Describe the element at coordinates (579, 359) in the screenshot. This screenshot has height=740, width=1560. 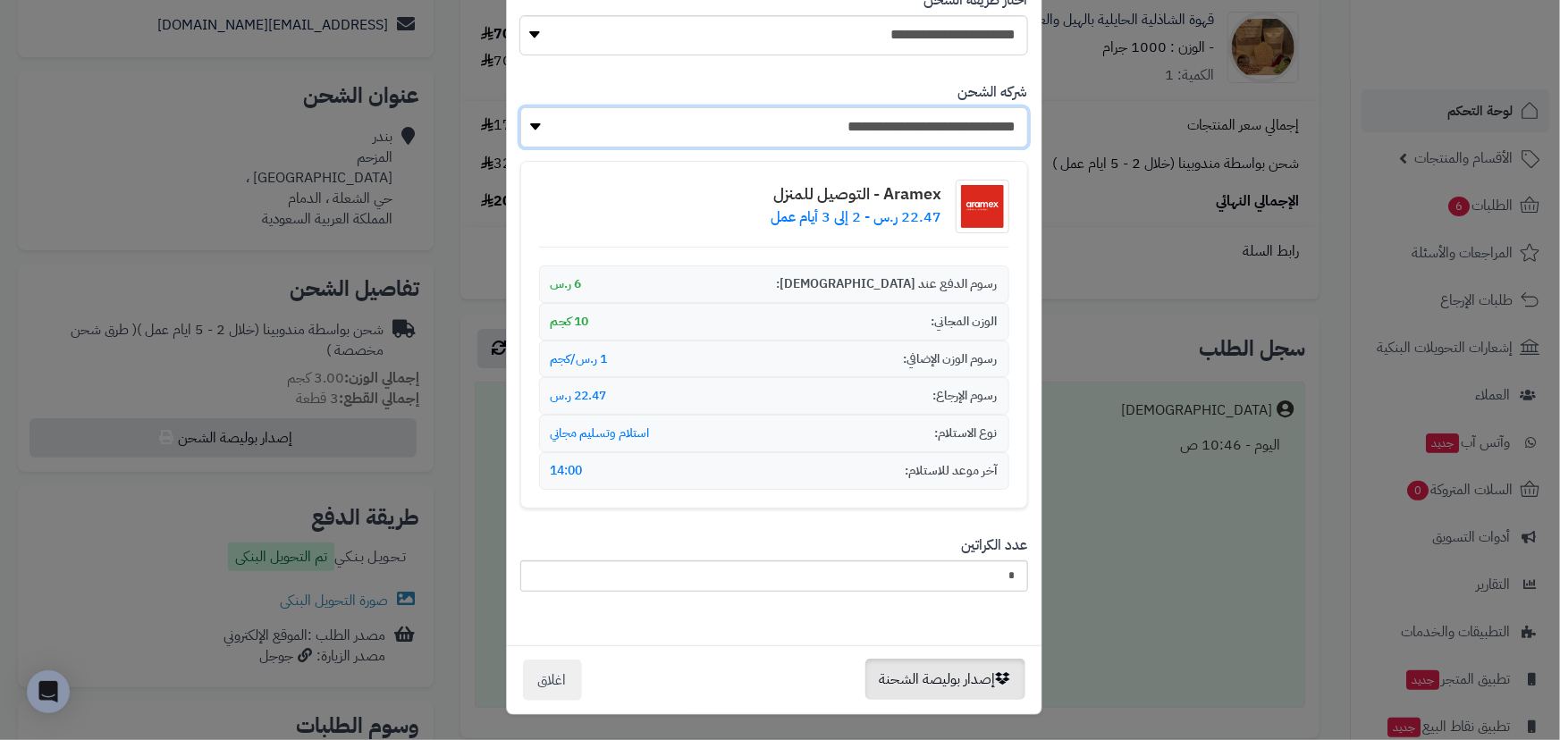
I see `span: 1 ر.س/كجم` at that location.